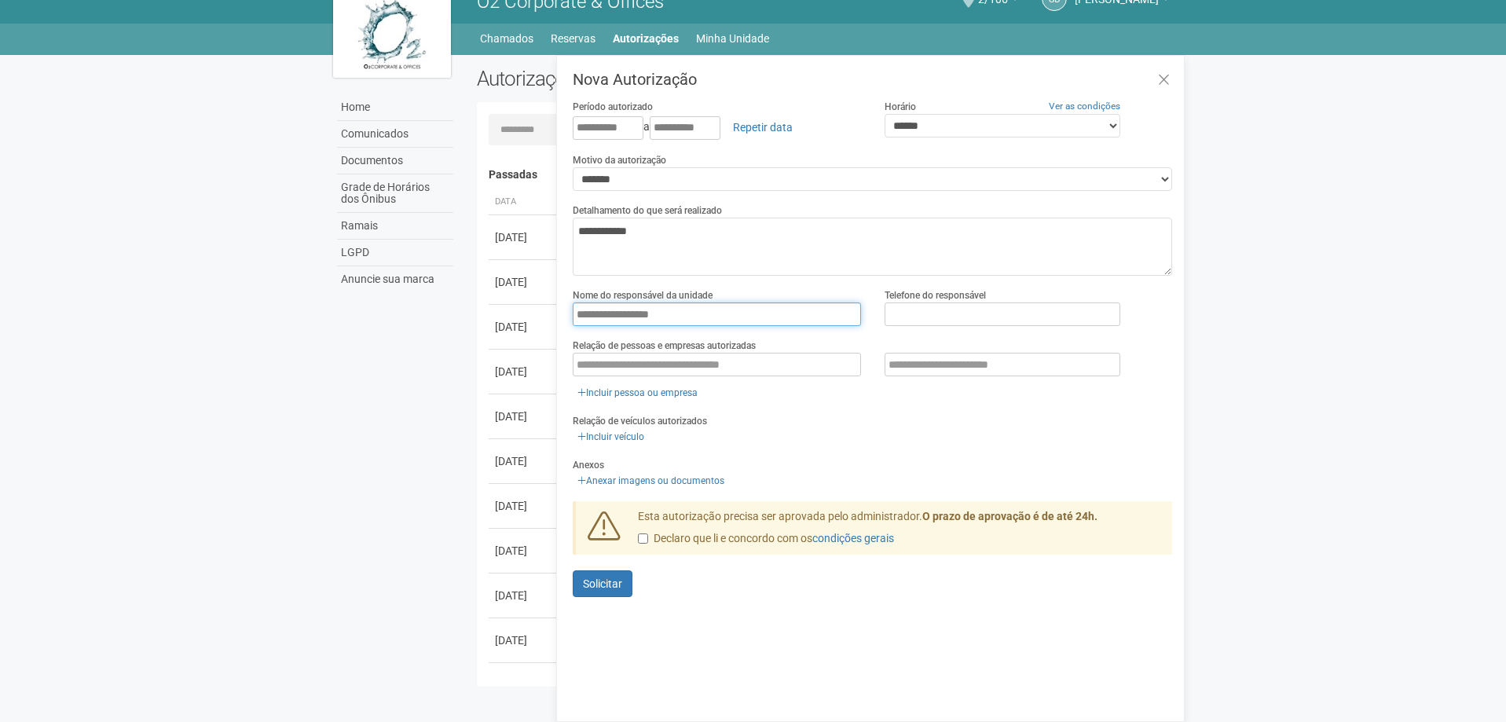 Image resolution: width=1506 pixels, height=722 pixels. Describe the element at coordinates (507, 38) in the screenshot. I see `a: Chamados` at that location.